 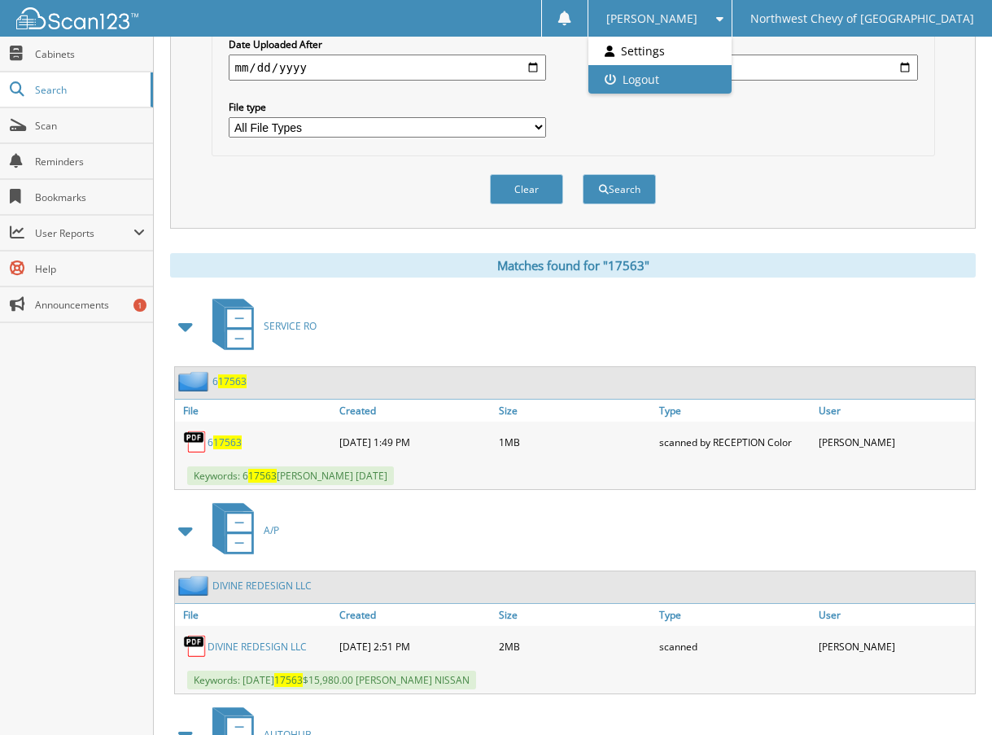 What do you see at coordinates (290, 326) in the screenshot?
I see `span: SERVICE RO` at bounding box center [290, 326].